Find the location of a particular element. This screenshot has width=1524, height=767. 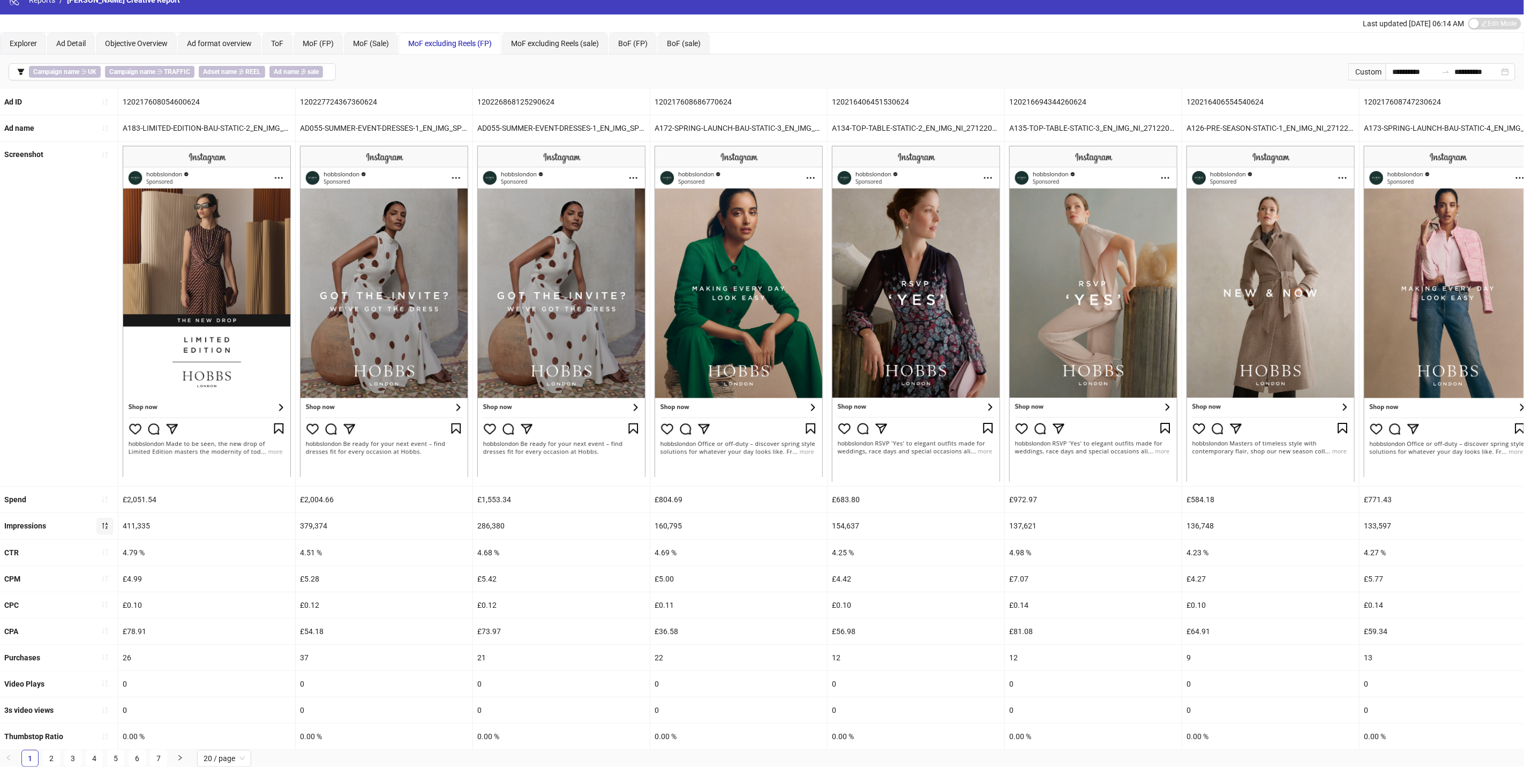

div: A126-PRE-SEASON-STATIC-1_EN_IMG_NI_27122024_F_CC_SC1_None_PRE-SEASON is located at coordinates (1271, 128).